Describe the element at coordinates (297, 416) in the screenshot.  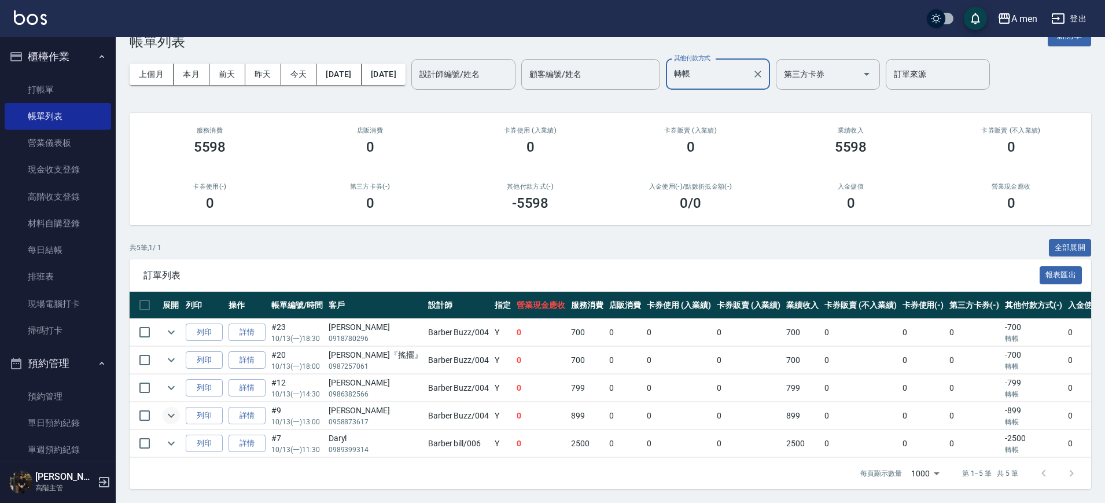
I see `td: #9` at that location.